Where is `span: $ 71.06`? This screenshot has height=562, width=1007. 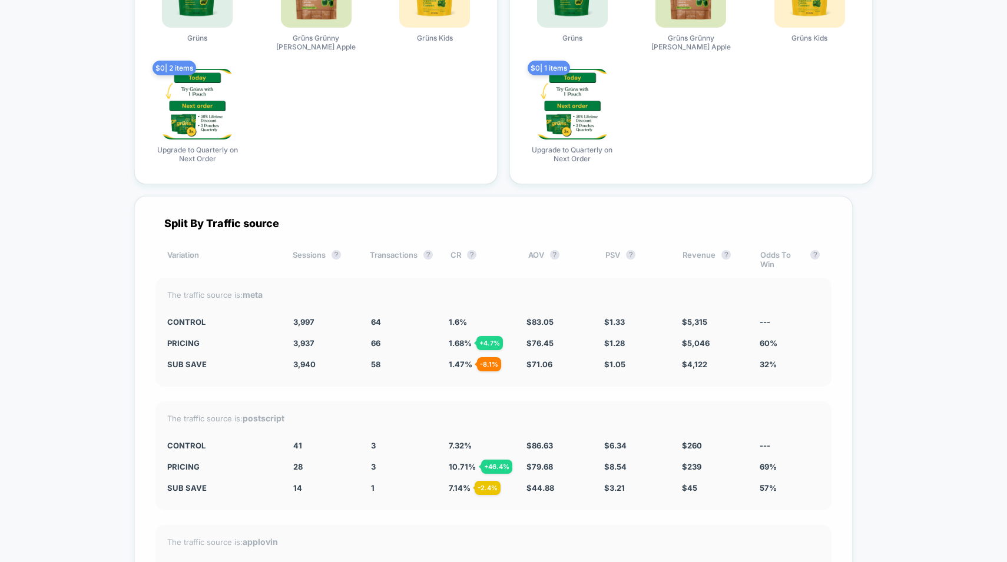
span: $ 71.06 is located at coordinates (539, 364).